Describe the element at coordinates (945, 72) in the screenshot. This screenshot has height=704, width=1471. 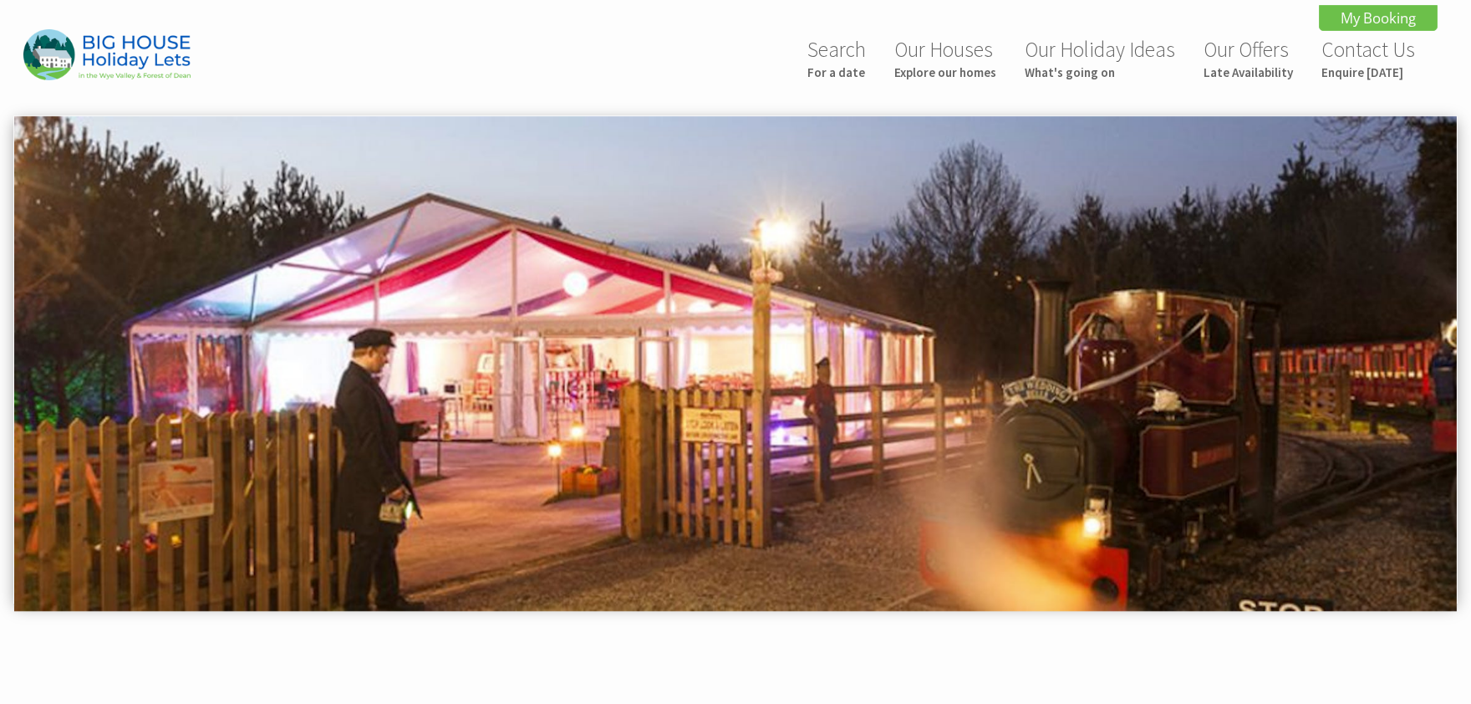
I see `small: Explore our homes` at that location.